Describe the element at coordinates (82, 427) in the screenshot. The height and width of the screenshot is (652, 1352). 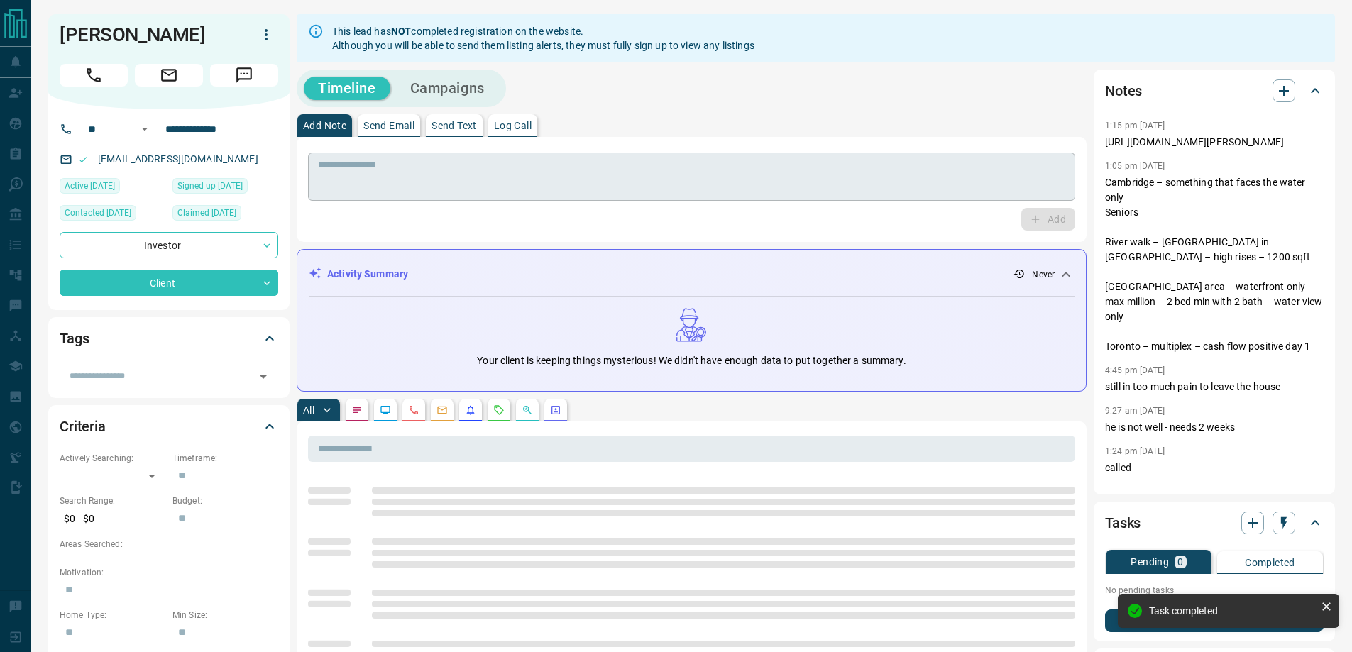
I see `h2: Criteria` at that location.